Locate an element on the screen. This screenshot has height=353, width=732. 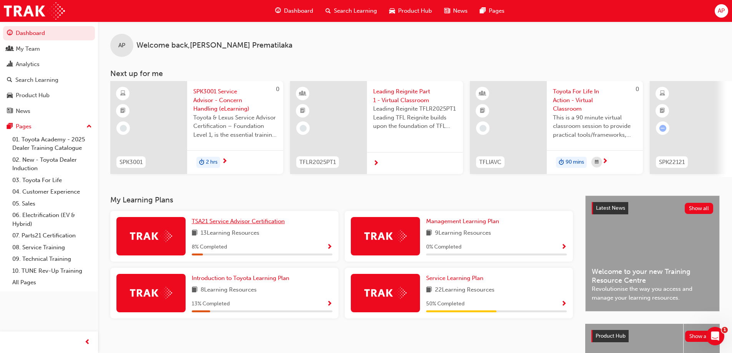
h3: Next up for me is located at coordinates (415, 73).